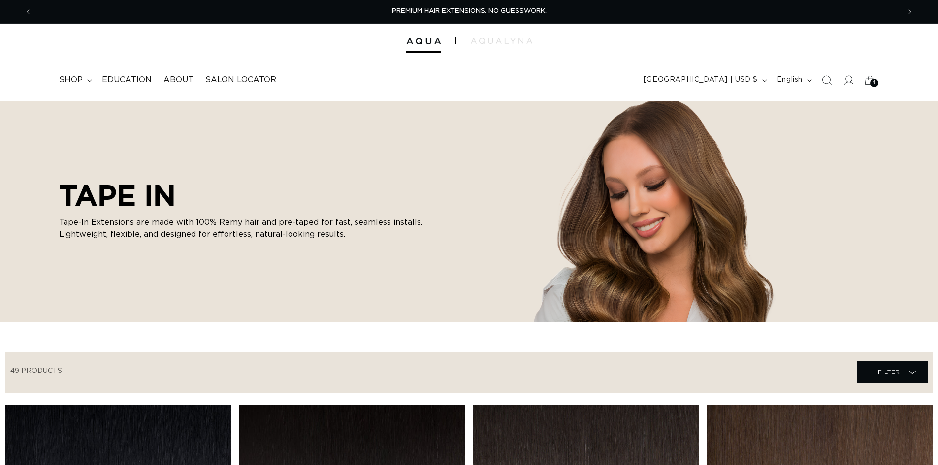 This screenshot has height=465, width=938. Describe the element at coordinates (241, 80) in the screenshot. I see `span: Salon Locator` at that location.